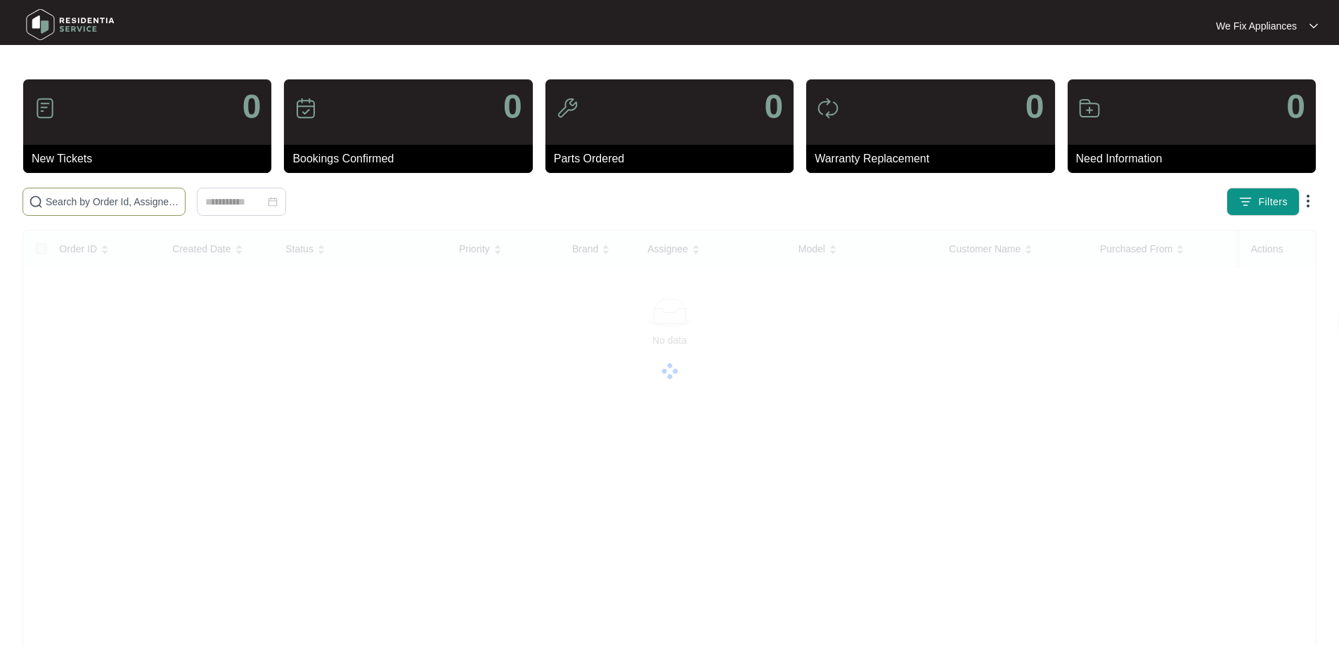  Describe the element at coordinates (1256, 26) in the screenshot. I see `p: We Fix Appliances` at that location.